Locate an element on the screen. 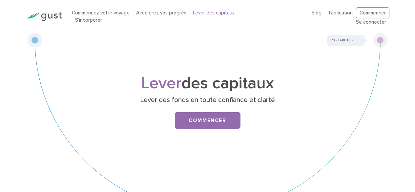 This screenshot has width=415, height=192. font: Lever des fonds en toute confiance et clarté is located at coordinates (207, 100).